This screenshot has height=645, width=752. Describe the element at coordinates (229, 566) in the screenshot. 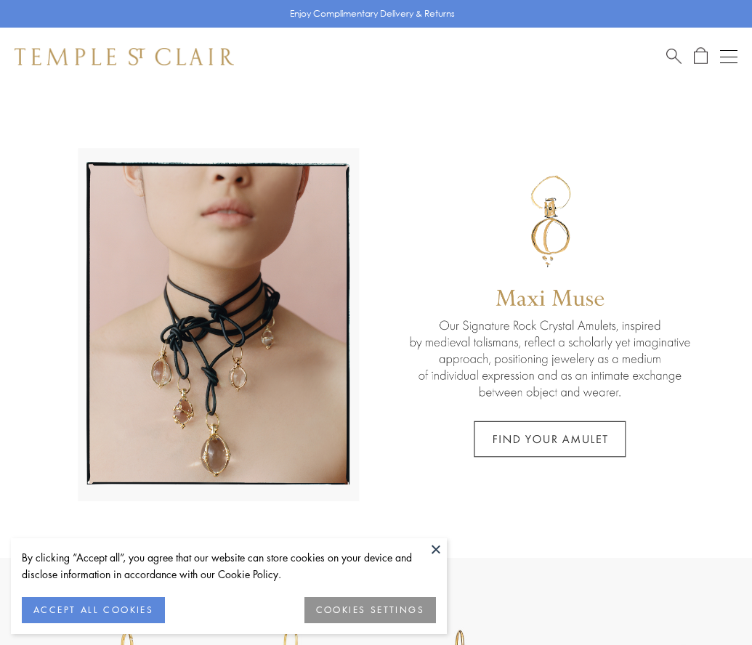

I see `div: By clicking “Accept all”, you agree that our website can store cookies on your device and disclos...` at that location.